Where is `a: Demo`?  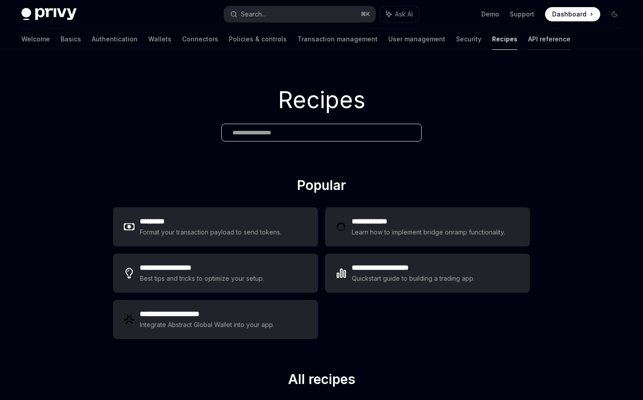 a: Demo is located at coordinates (490, 14).